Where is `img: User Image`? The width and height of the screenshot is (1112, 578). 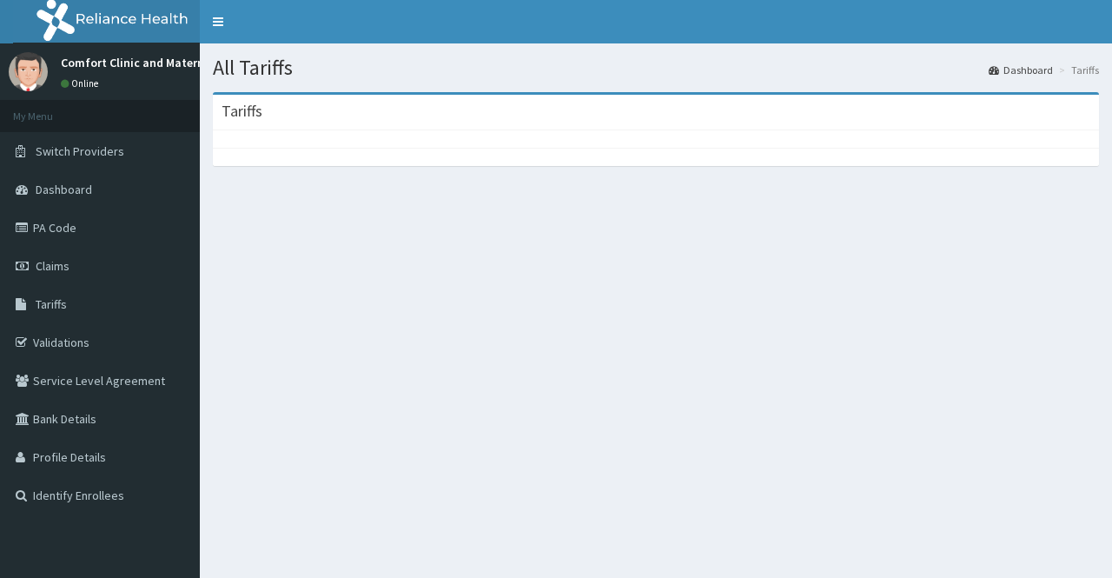 img: User Image is located at coordinates (28, 71).